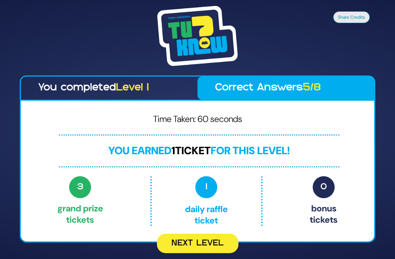  Describe the element at coordinates (324, 201) in the screenshot. I see `p: Bonus tickets` at that location.